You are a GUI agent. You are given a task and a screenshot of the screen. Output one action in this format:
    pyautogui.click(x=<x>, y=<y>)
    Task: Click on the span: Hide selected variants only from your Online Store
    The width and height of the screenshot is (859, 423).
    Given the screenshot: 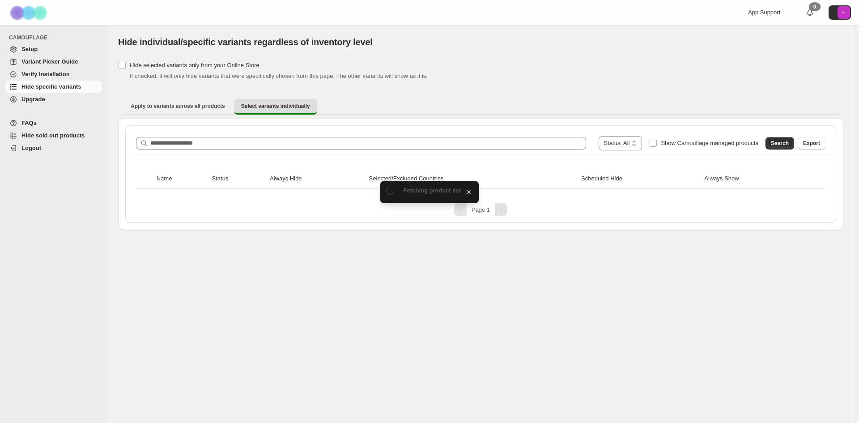 What is the action you would take?
    pyautogui.click(x=195, y=65)
    